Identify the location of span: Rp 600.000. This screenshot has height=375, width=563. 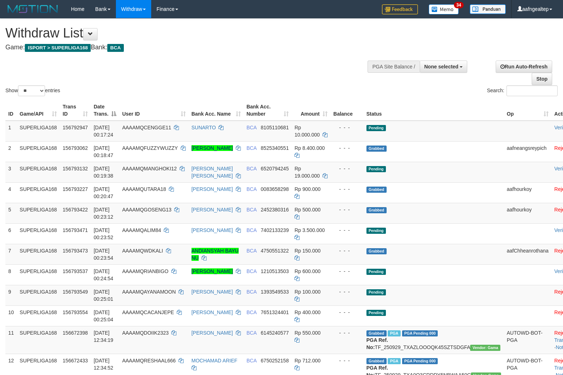
(307, 271).